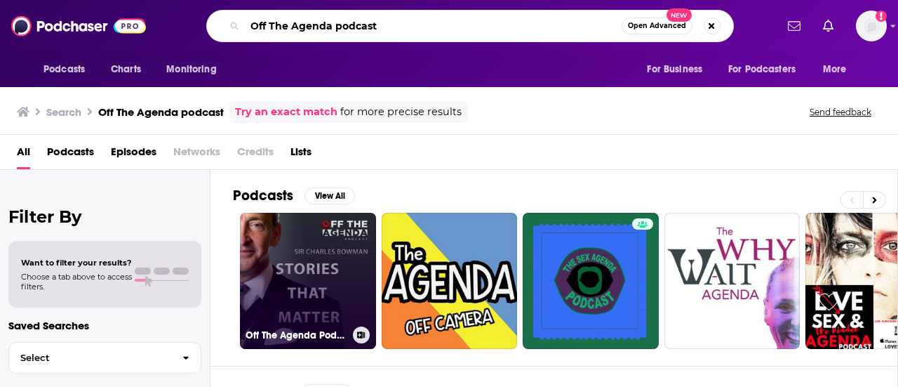 Image resolution: width=898 pixels, height=387 pixels. What do you see at coordinates (105, 357) in the screenshot?
I see `button: Select` at bounding box center [105, 357].